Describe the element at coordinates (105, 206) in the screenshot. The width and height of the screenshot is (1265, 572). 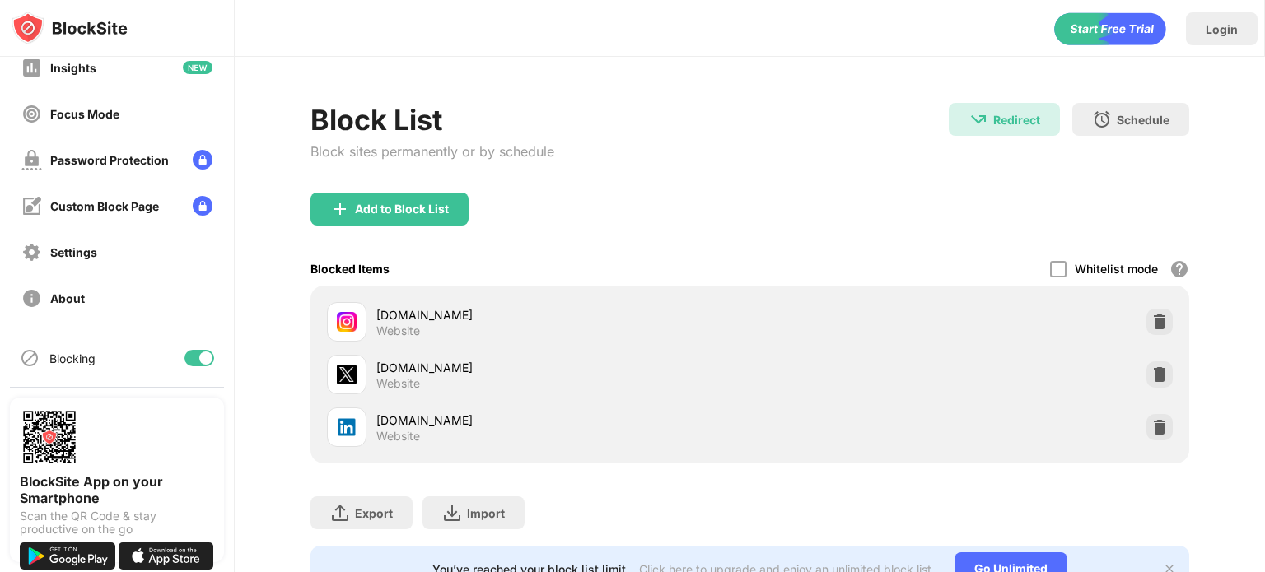
I see `div: Custom Block Page` at that location.